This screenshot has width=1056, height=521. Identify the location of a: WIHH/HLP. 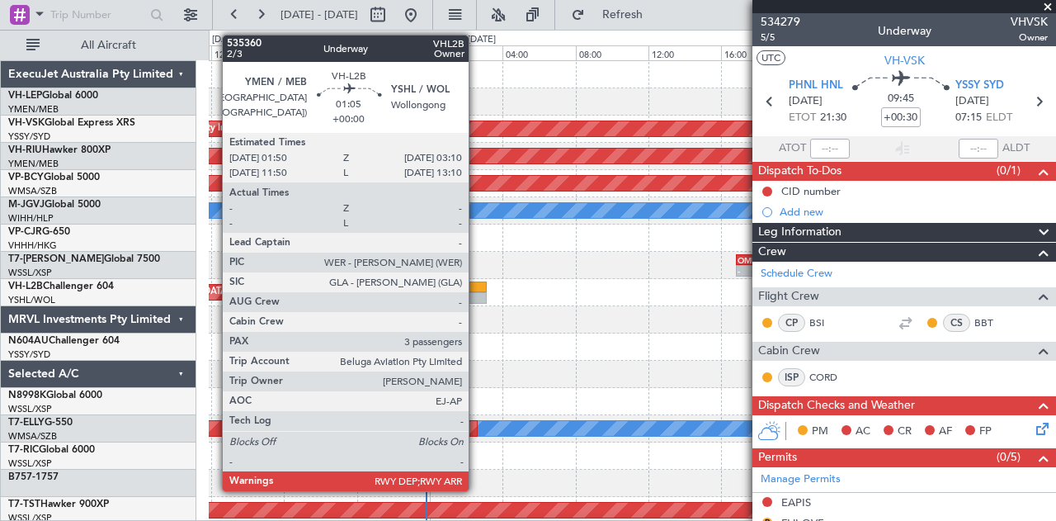
(31, 218).